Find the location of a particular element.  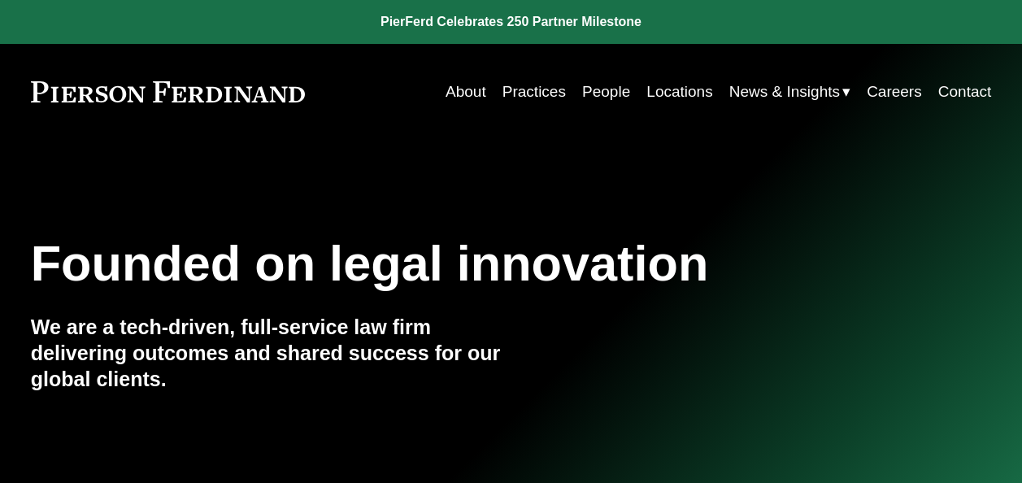

a: Practices is located at coordinates (534, 92).